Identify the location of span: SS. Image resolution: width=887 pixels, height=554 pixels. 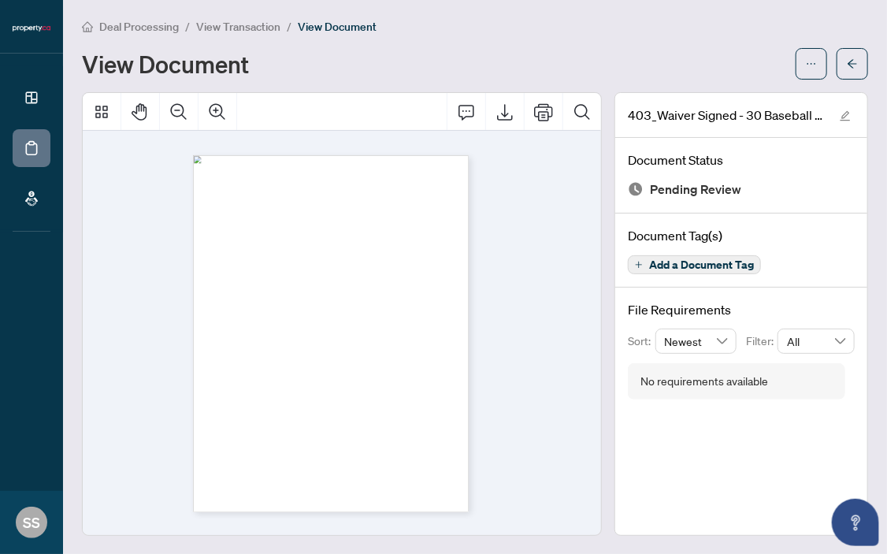
(32, 522).